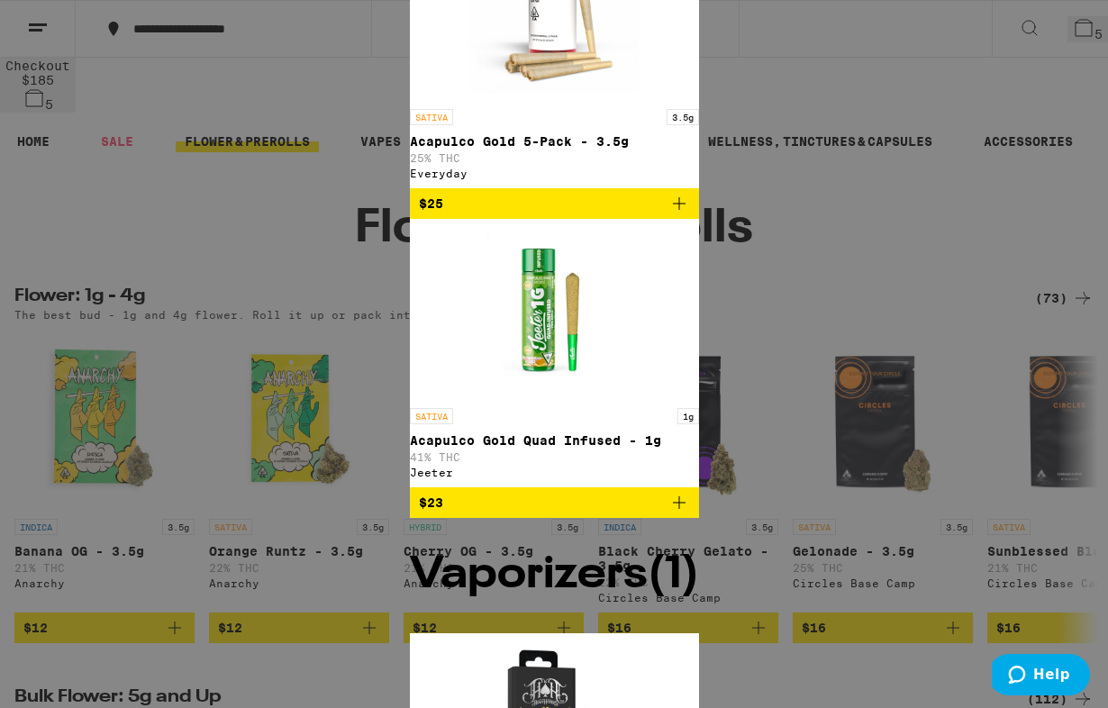 This screenshot has height=708, width=1108. What do you see at coordinates (554, 441) in the screenshot?
I see `p: Acapulco Gold Quad Infused - 1g` at bounding box center [554, 441].